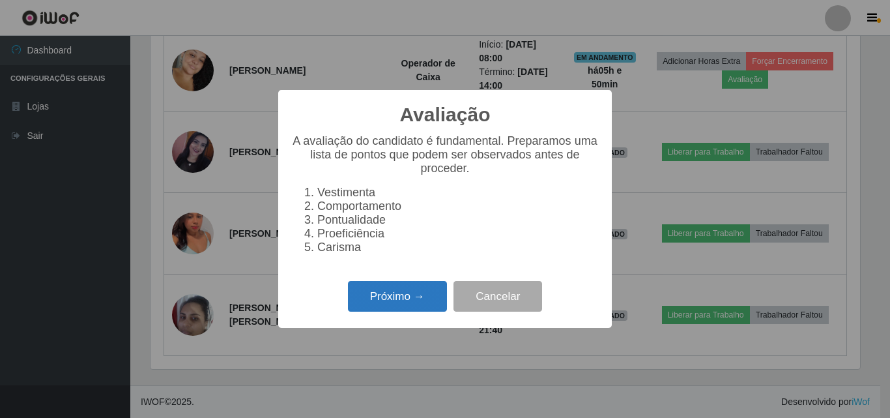 Image resolution: width=890 pixels, height=418 pixels. Describe the element at coordinates (458, 192) in the screenshot. I see `li: Vestimenta` at that location.